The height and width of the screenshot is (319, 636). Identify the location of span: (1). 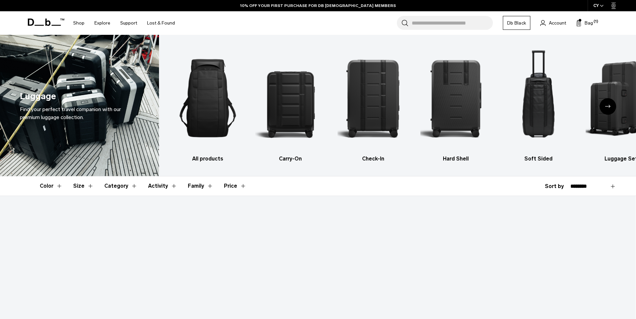
(596, 22).